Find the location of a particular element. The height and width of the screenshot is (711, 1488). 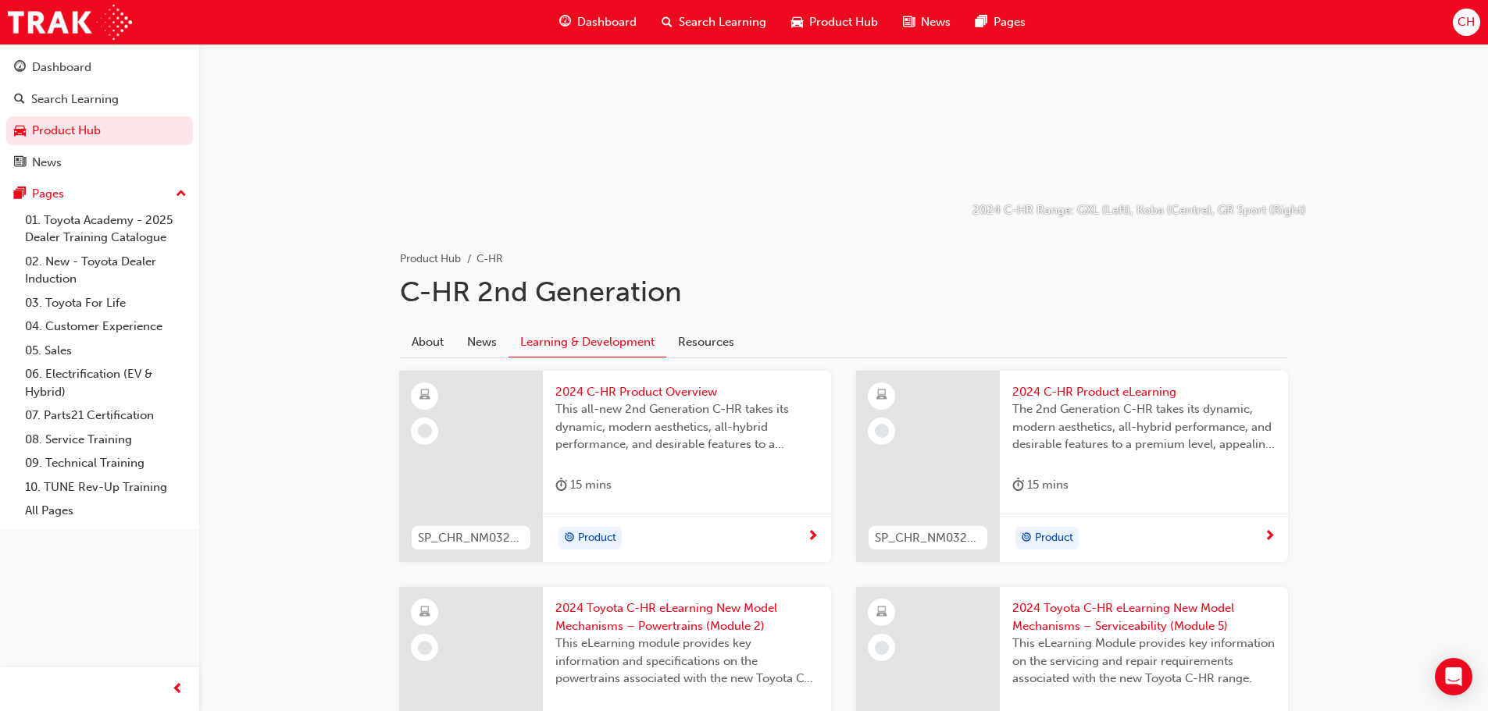

div: Search Learning is located at coordinates (75, 99).